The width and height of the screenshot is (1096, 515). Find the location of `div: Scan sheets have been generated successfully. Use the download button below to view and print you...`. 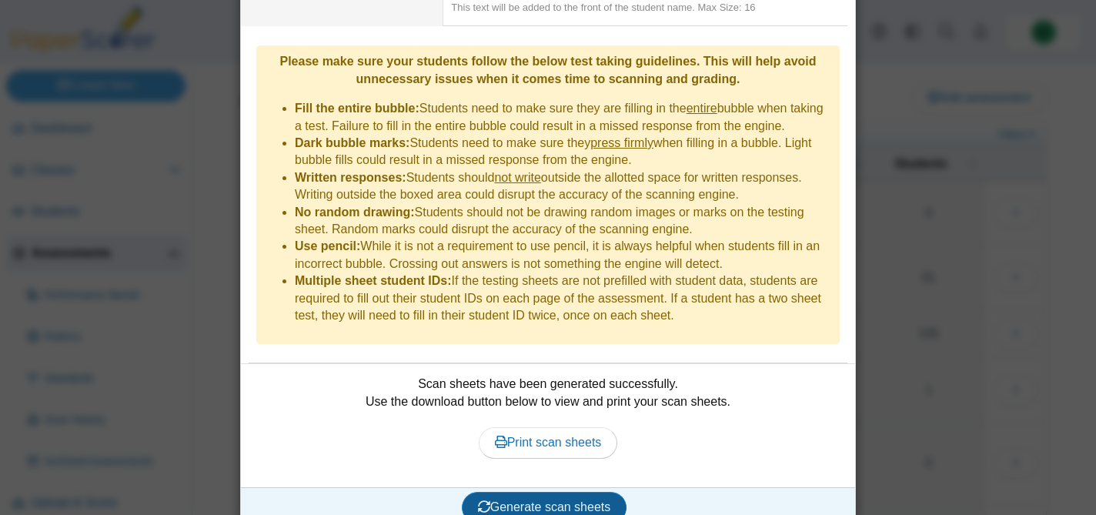

div: Scan sheets have been generated successfully. Use the download button below to view and print you... is located at coordinates (548, 426).